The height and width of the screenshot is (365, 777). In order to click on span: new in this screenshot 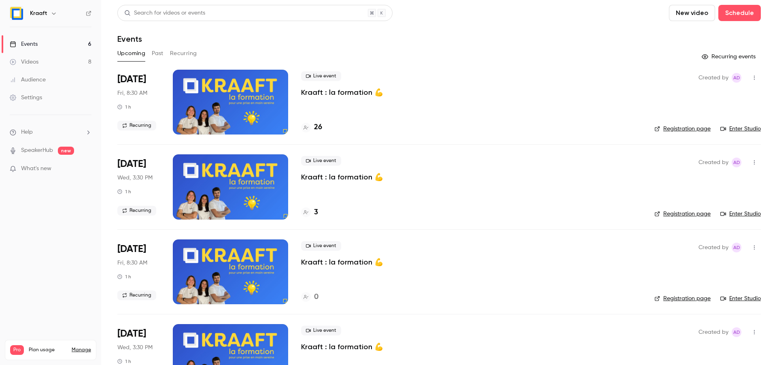, I will do `click(66, 151)`.